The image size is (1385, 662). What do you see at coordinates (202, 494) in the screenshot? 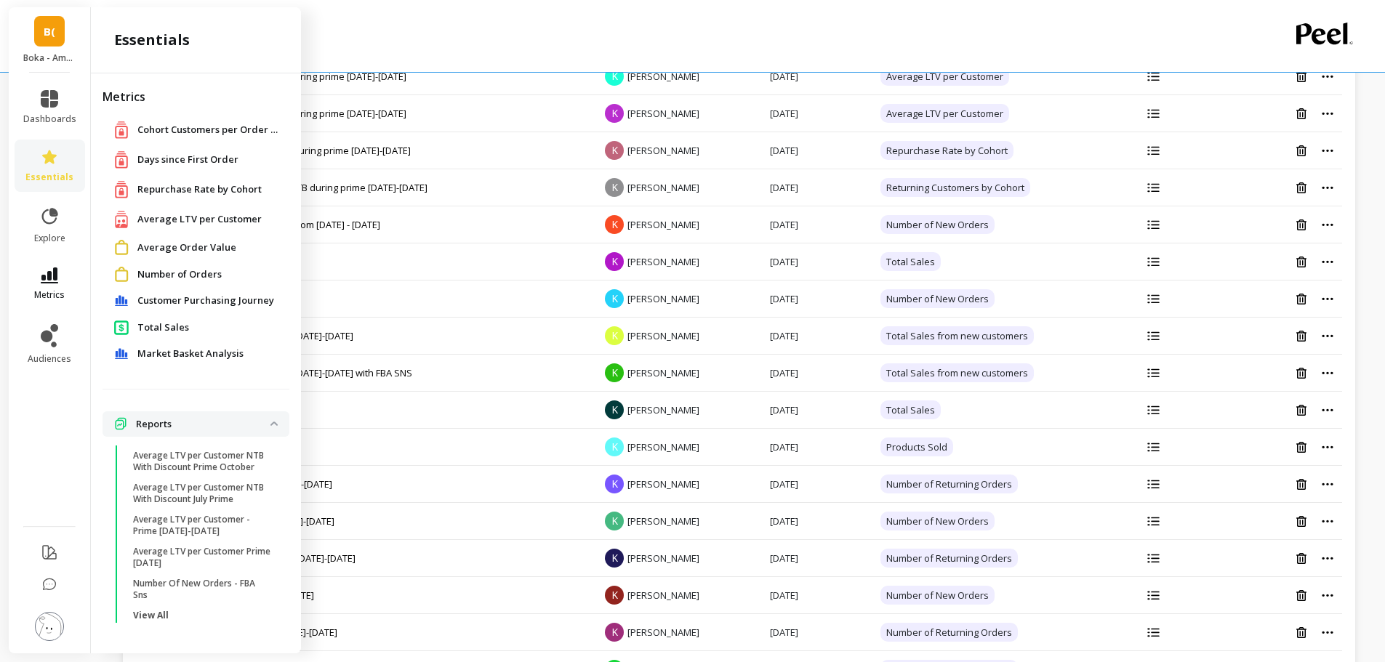
I see `p: Average LTV per Customer NTB With Discount July Prime` at bounding box center [202, 494].